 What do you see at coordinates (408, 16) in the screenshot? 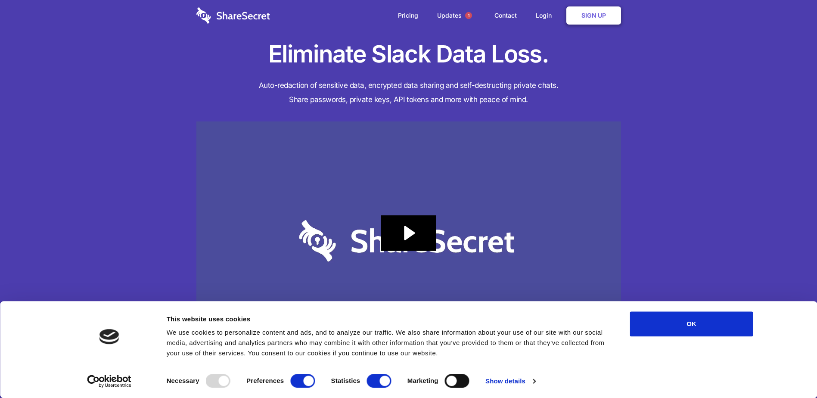
I see `a: Pricing` at bounding box center [408, 16].